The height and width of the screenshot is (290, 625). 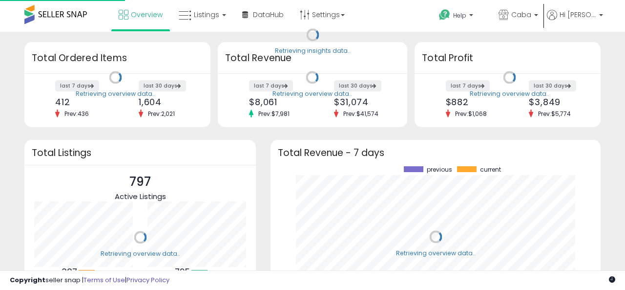 What do you see at coordinates (147, 15) in the screenshot?
I see `span: Overview` at bounding box center [147, 15].